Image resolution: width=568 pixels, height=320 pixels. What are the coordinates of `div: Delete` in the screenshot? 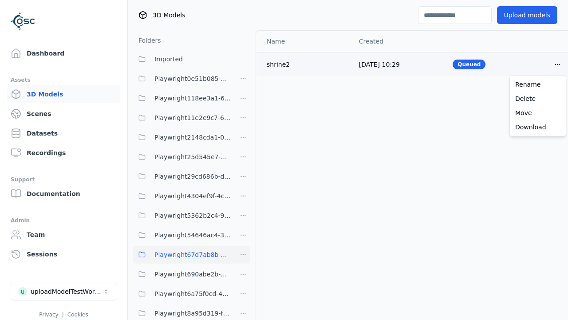 It's located at (538, 99).